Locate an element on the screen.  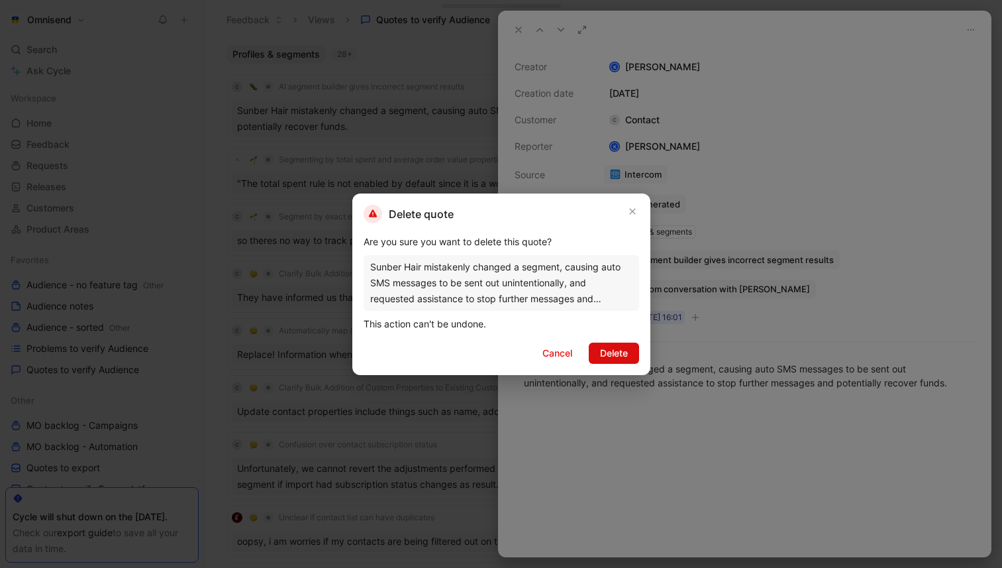
div: Sunber Hair mistakenly changed a segment, causing auto SMS messages to be sent out unintentionall... is located at coordinates (501, 283).